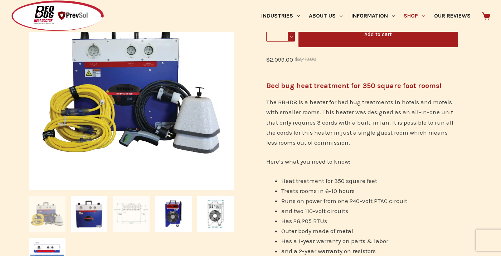 The width and height of the screenshot is (501, 256). What do you see at coordinates (16, 14) in the screenshot?
I see `button: Open LiveChat chat widget` at bounding box center [16, 14].